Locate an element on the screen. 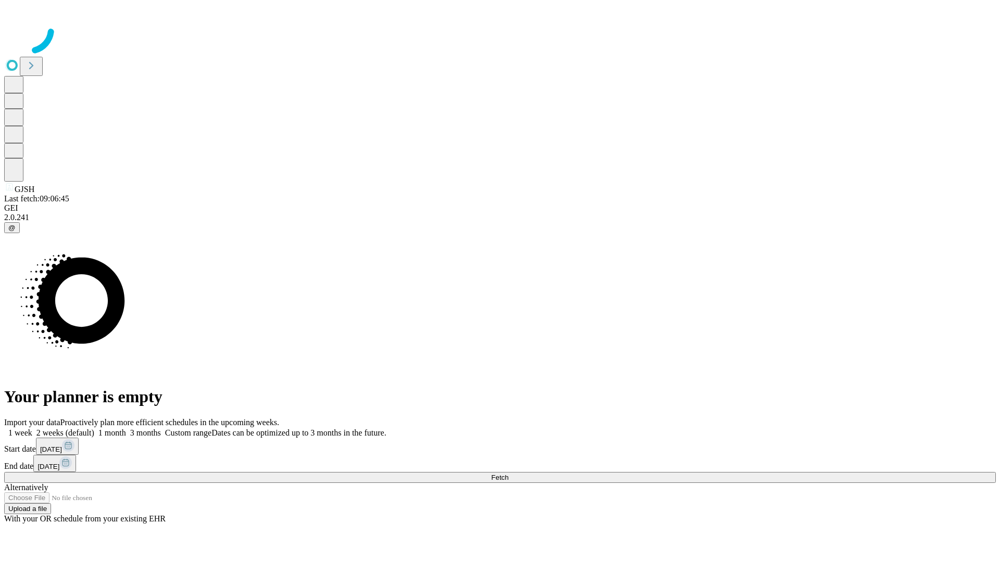 The width and height of the screenshot is (1000, 562). span: 1 week is located at coordinates (20, 433).